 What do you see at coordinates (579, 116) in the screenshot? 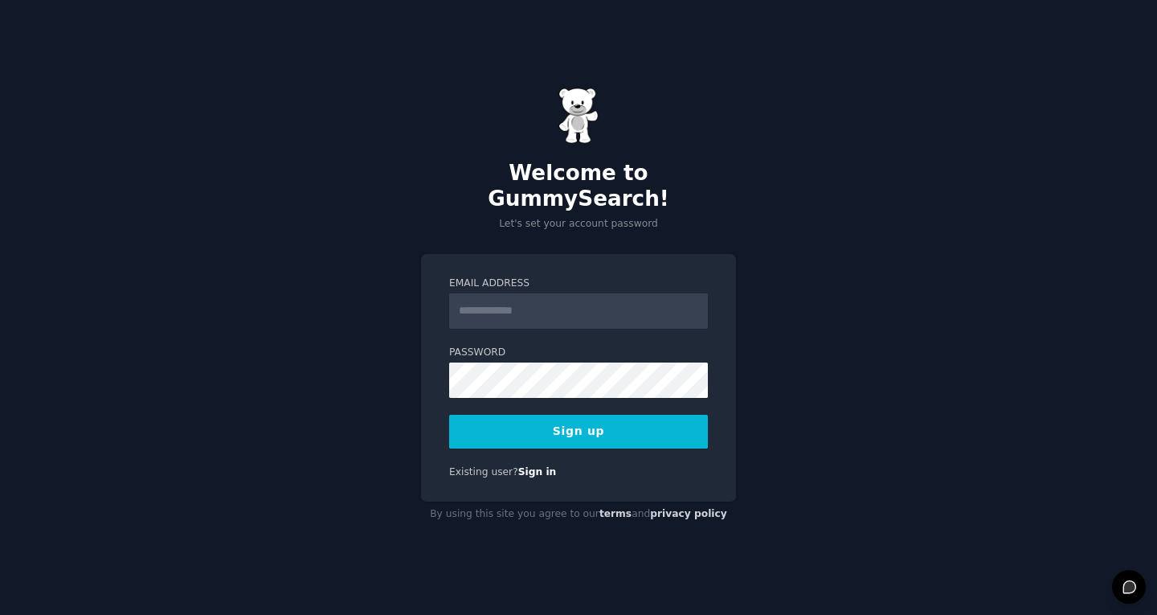
I see `img: Gummy Bear` at bounding box center [579, 116].